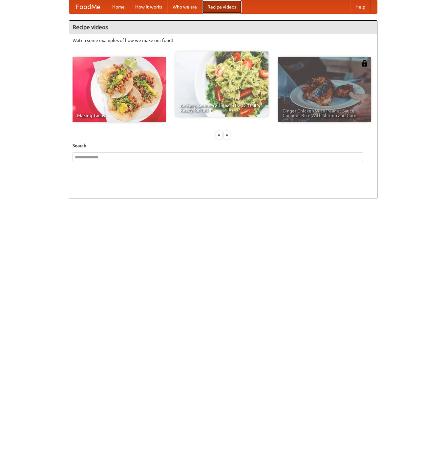 This screenshot has height=464, width=446. Describe the element at coordinates (365, 63) in the screenshot. I see `img: 483408.png` at that location.